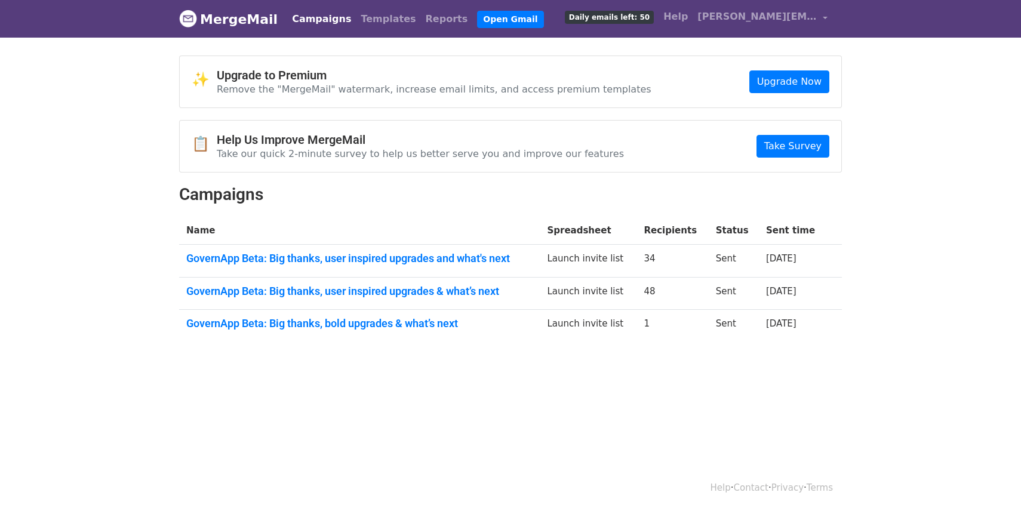  I want to click on a: GovernApp Beta: Big thanks, user inspired upgrades & what’s next, so click(360, 291).